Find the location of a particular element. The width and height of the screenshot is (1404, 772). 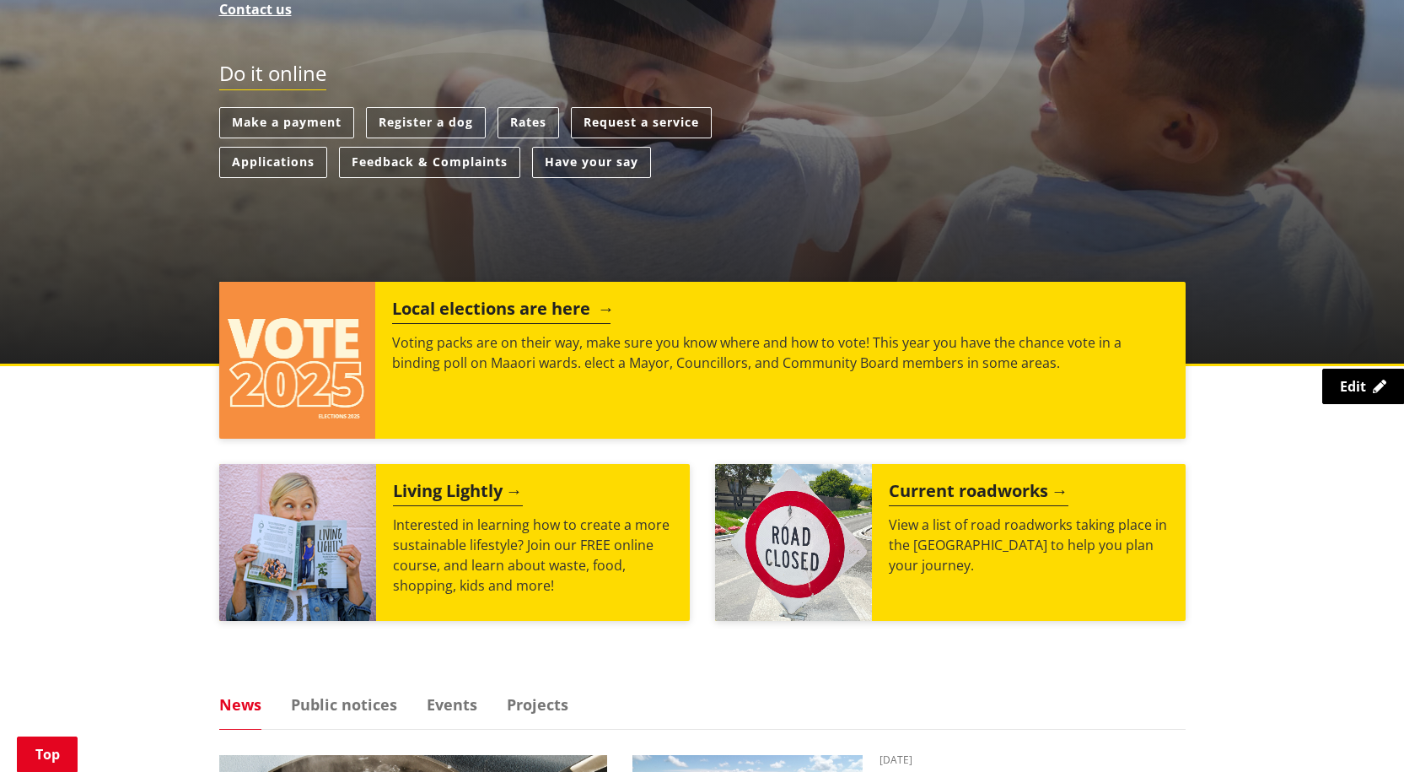

a: Have your say is located at coordinates (591, 162).